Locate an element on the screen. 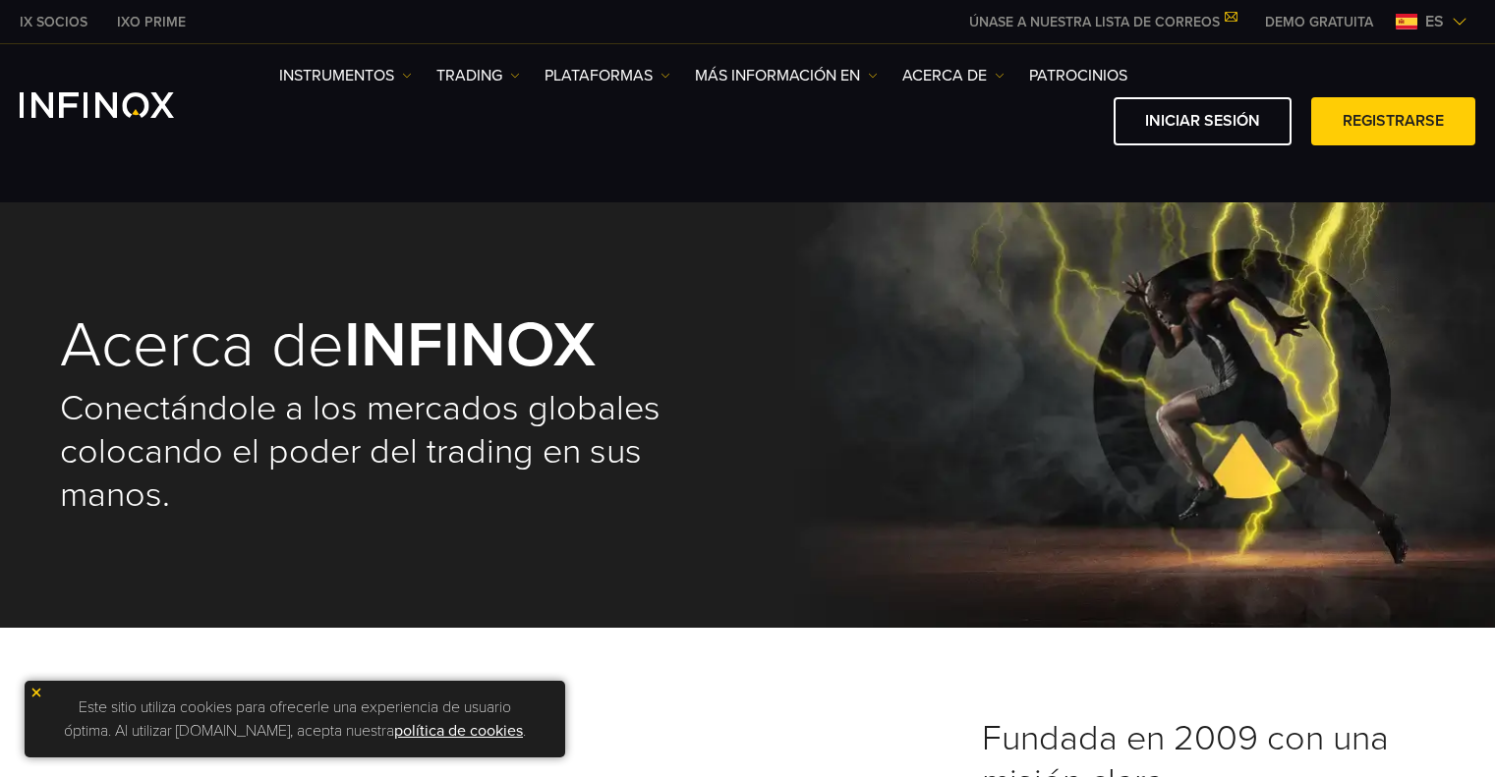 Image resolution: width=1495 pixels, height=777 pixels. span: es is located at coordinates (1434, 22).